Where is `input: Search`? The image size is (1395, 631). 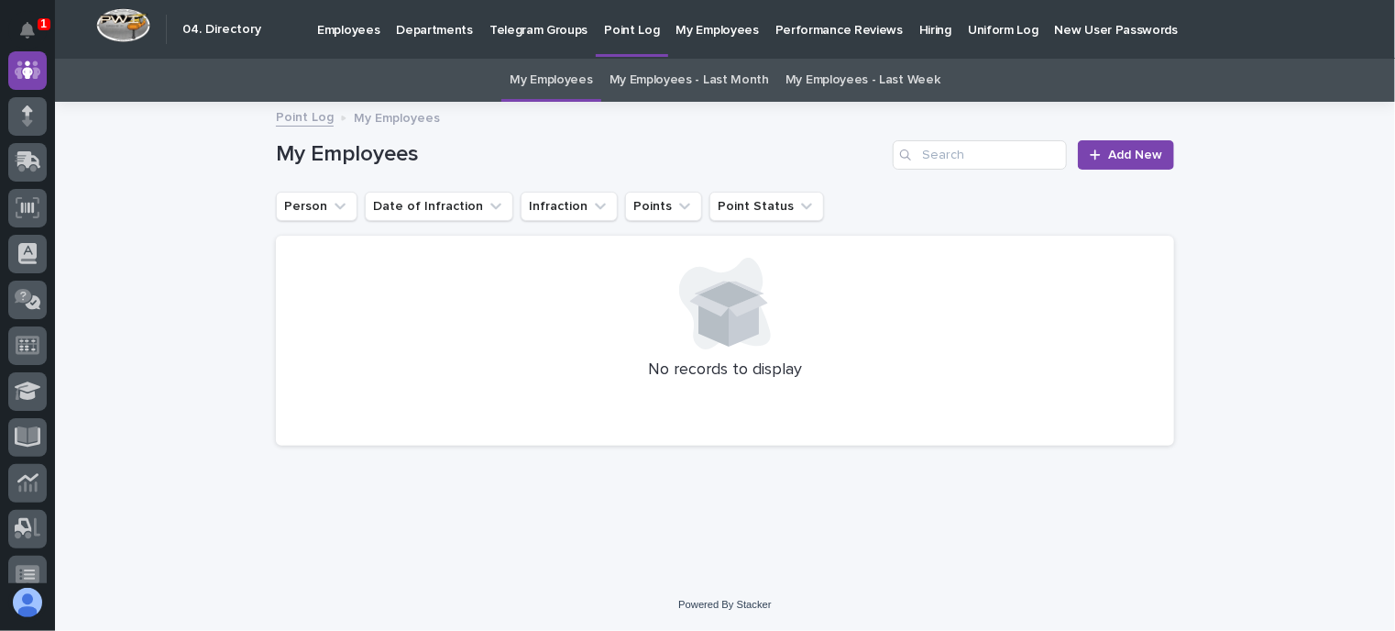 input: Search is located at coordinates (980, 155).